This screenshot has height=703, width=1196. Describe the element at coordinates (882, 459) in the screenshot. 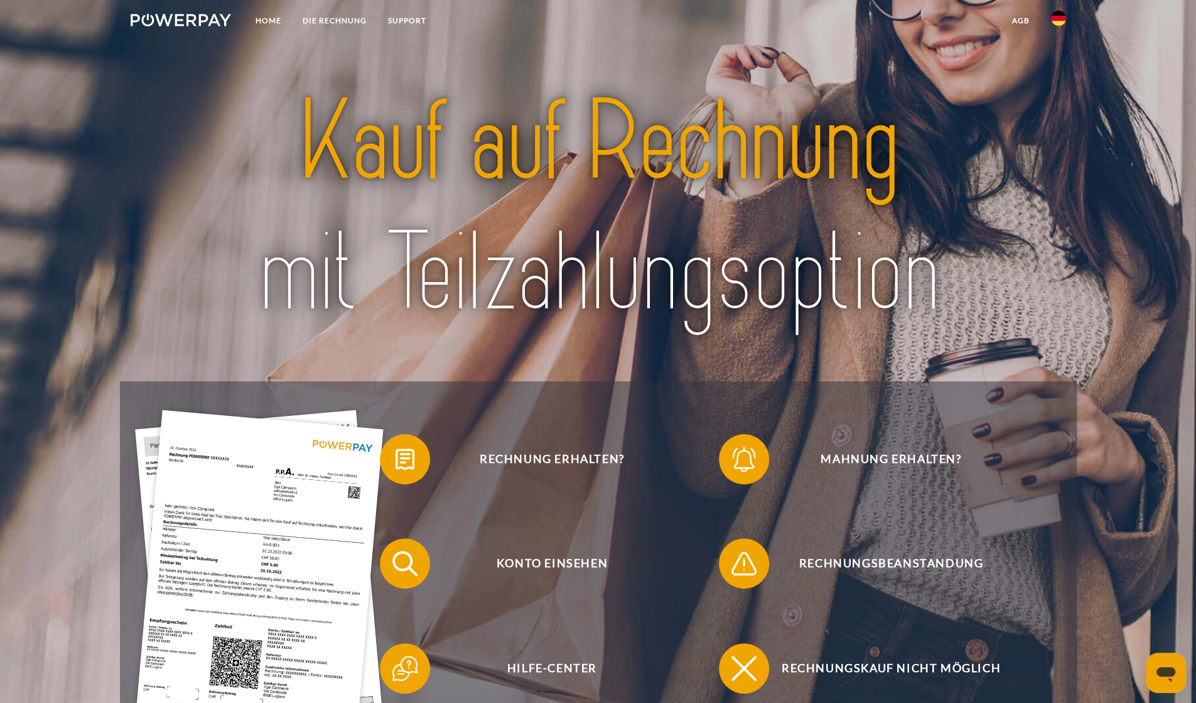

I see `button: Mahnung erhalten?` at that location.